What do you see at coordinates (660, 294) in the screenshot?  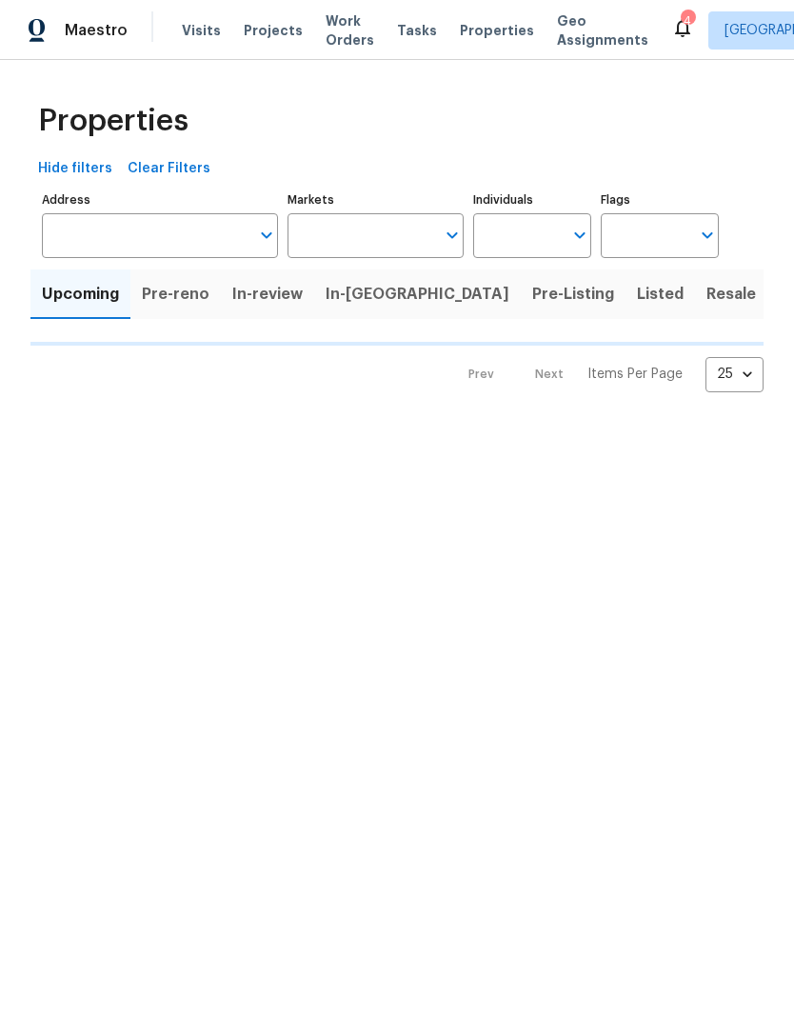 I see `span: Listed` at bounding box center [660, 294].